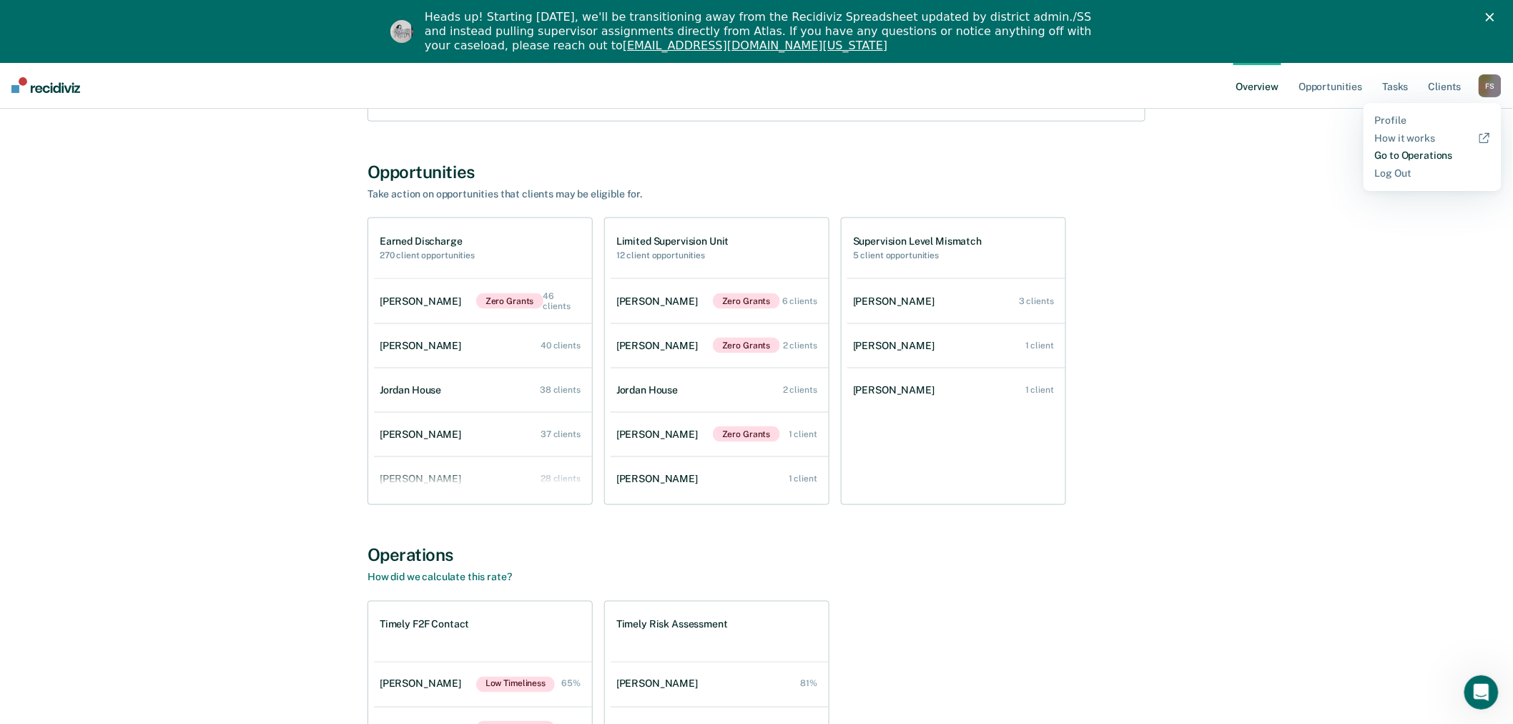 The image size is (1513, 724). Describe the element at coordinates (402, 31) in the screenshot. I see `img: Profile image for Kim` at that location.